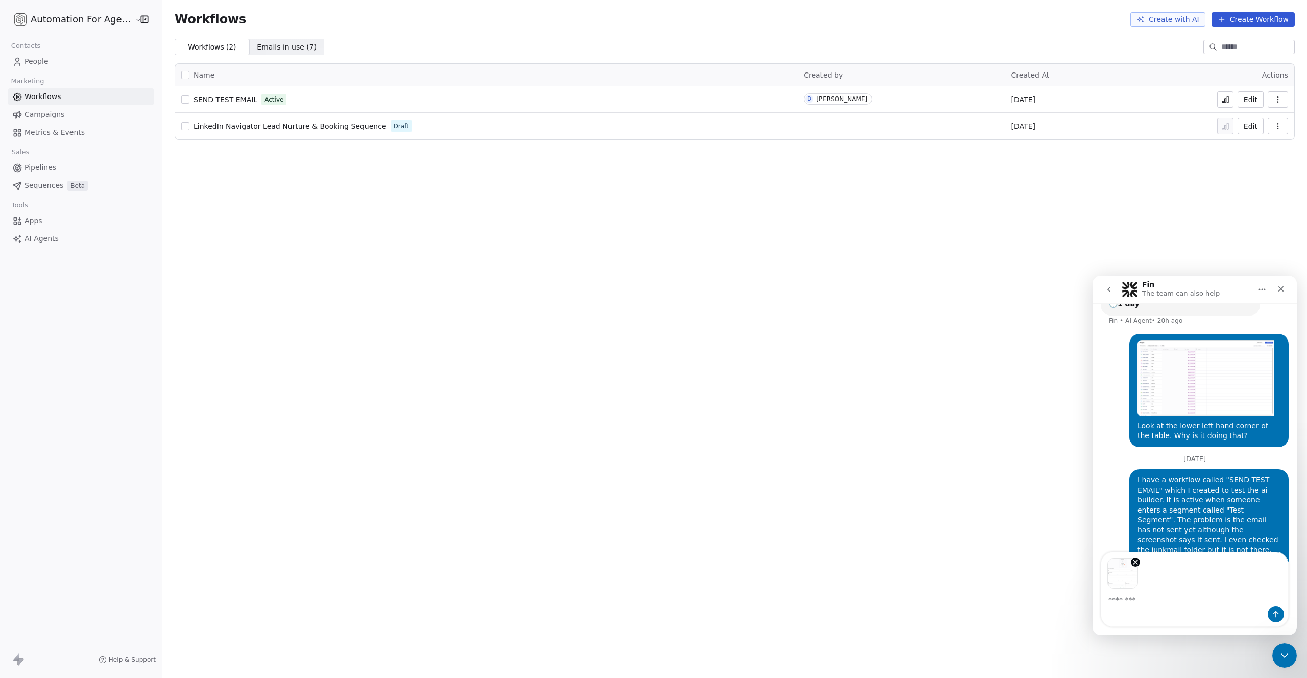 This screenshot has height=678, width=1307. What do you see at coordinates (810, 99) in the screenshot?
I see `div: D` at bounding box center [810, 99].